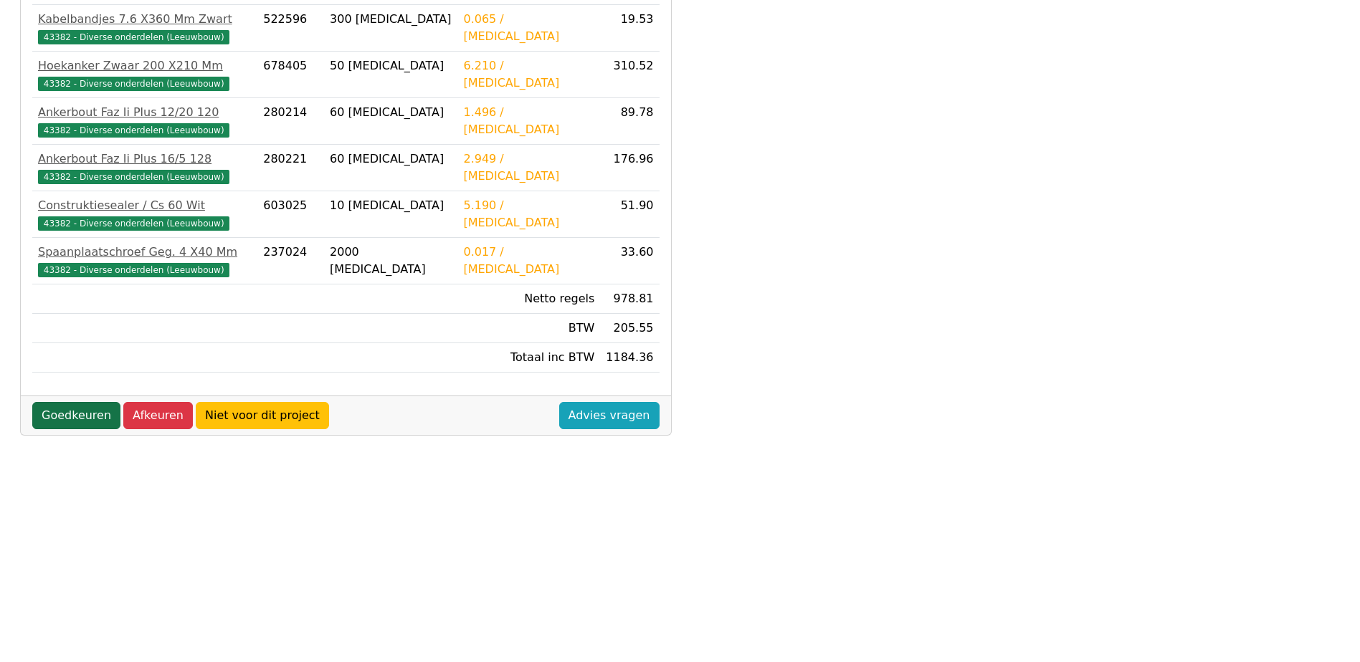 The height and width of the screenshot is (662, 1360). Describe the element at coordinates (145, 252) in the screenshot. I see `div: Spaanplaatschroef Geg. 4 X40 Mm` at that location.